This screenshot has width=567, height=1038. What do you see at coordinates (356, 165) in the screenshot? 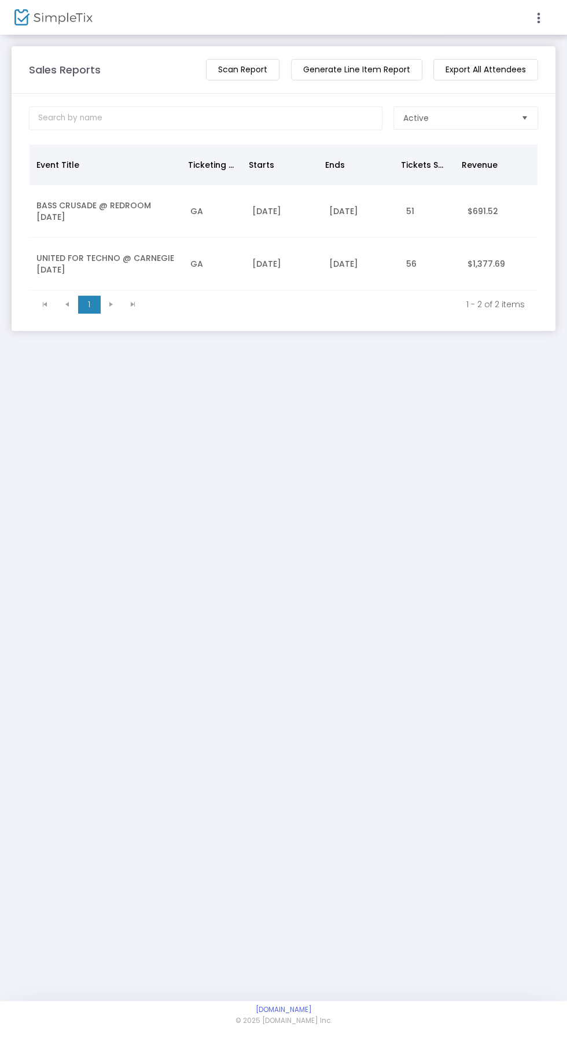
I see `th: Ends` at bounding box center [356, 165].